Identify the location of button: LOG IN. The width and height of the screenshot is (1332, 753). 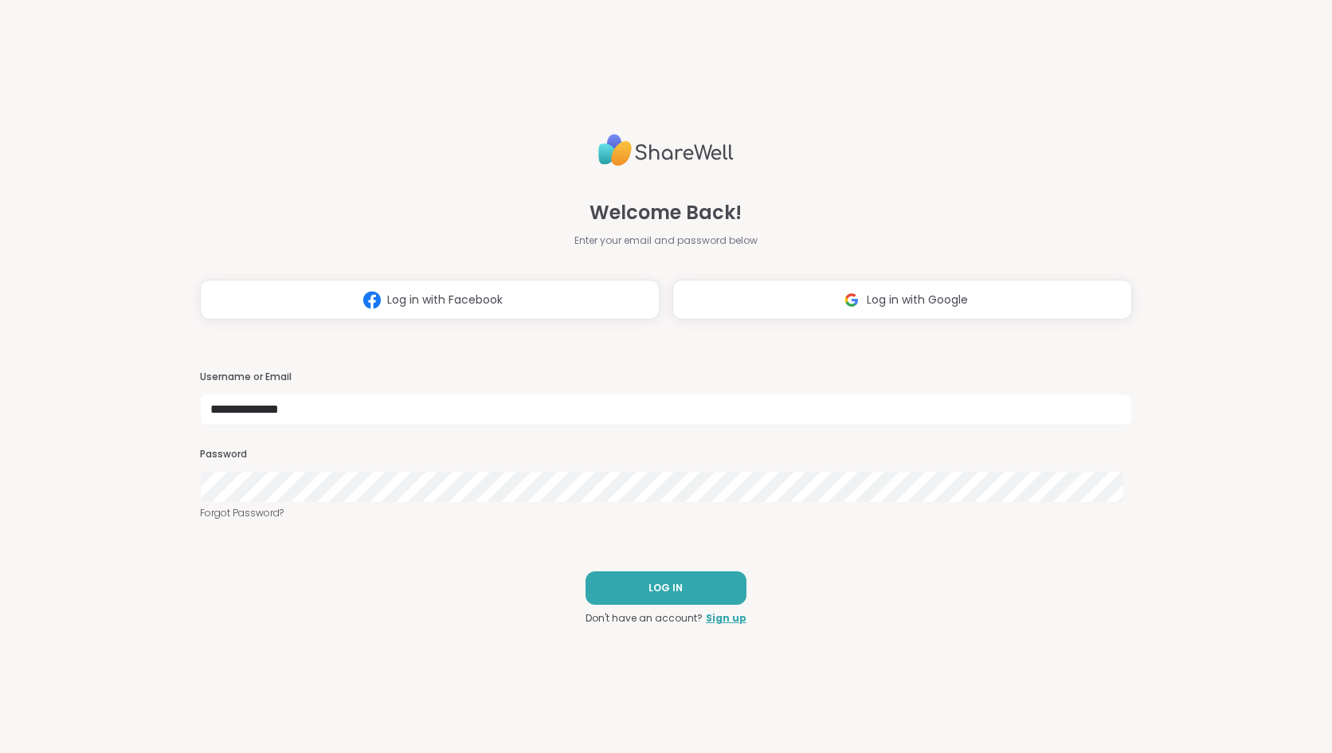
(666, 588).